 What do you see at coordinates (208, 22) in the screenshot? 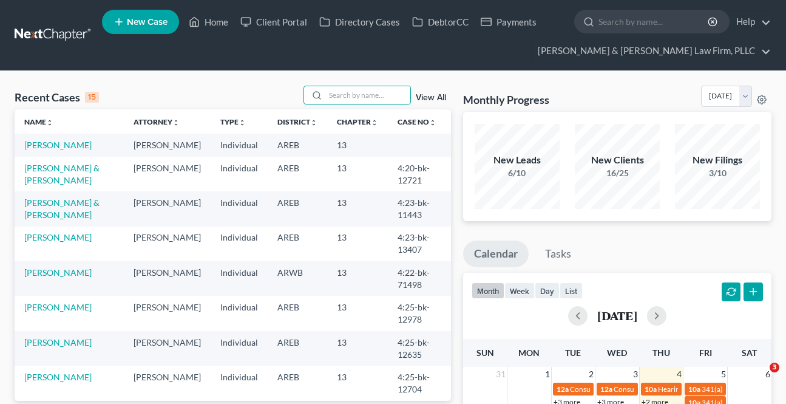
I see `a: Home` at bounding box center [208, 22].